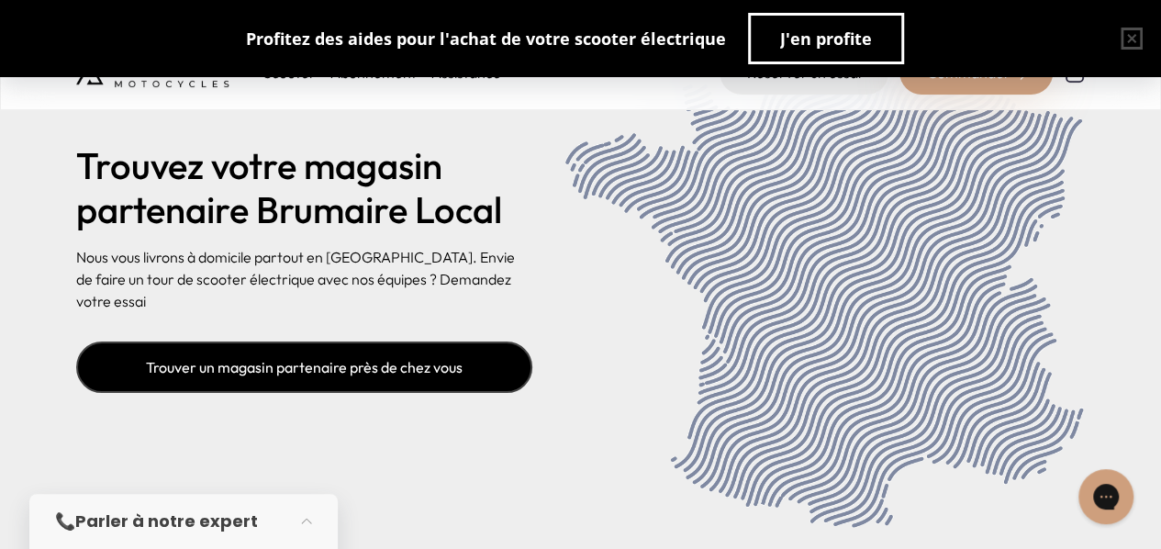  I want to click on img: scooter électrique - Brumaire, so click(823, 267).